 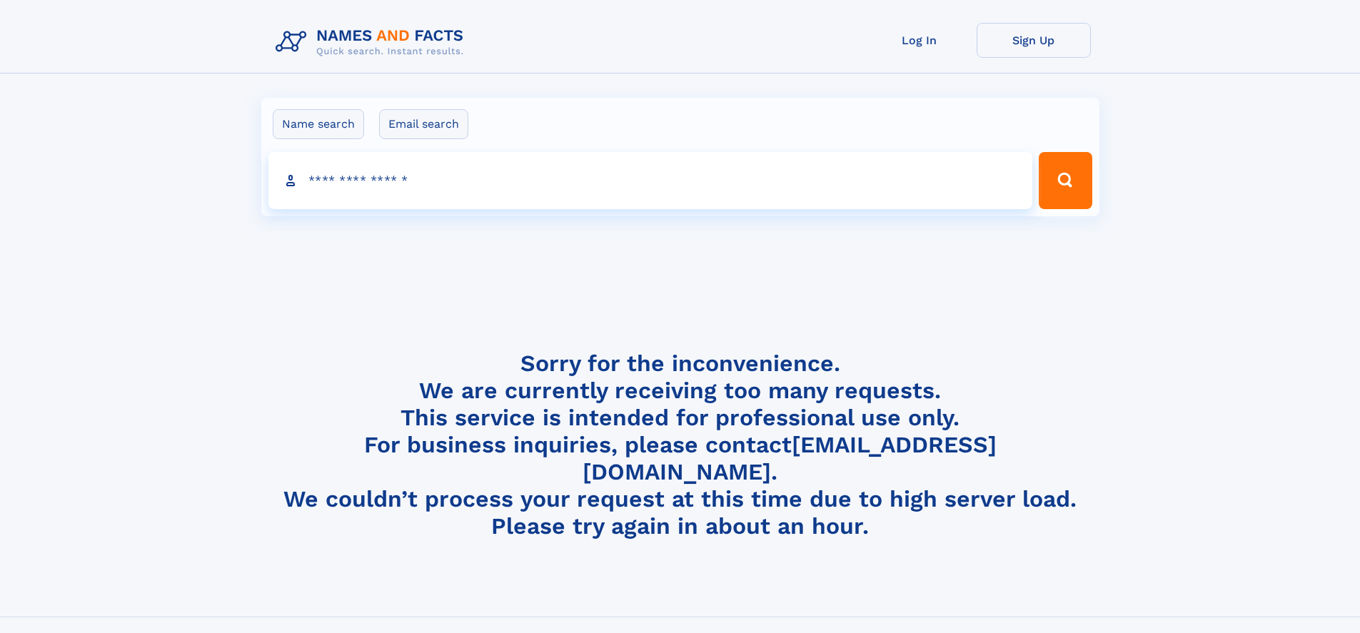 What do you see at coordinates (1033, 40) in the screenshot?
I see `a: Sign Up` at bounding box center [1033, 40].